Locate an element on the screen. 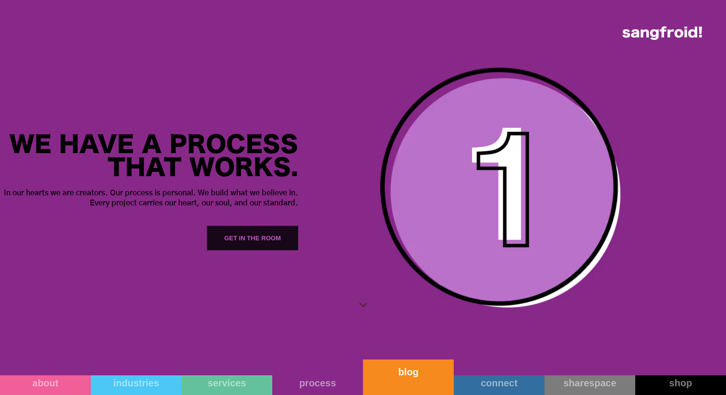  a: industries is located at coordinates (136, 385).